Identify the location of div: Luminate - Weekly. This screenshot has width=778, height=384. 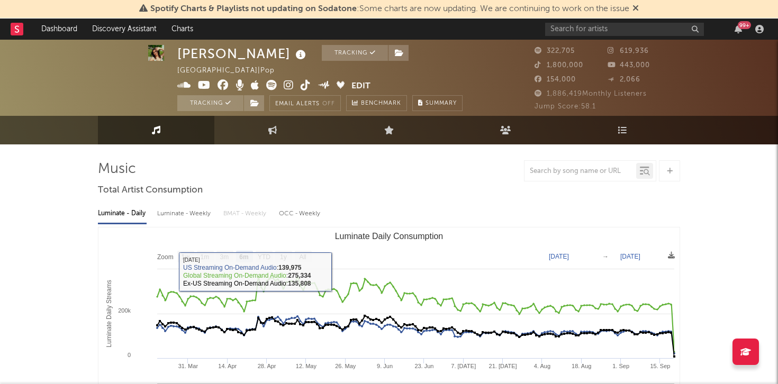
(185, 214).